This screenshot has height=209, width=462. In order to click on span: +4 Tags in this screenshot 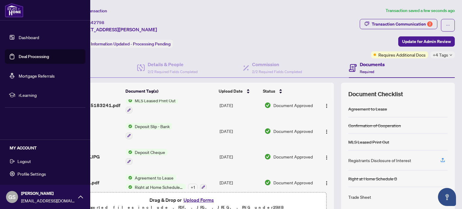, I will do `click(440, 55)`.